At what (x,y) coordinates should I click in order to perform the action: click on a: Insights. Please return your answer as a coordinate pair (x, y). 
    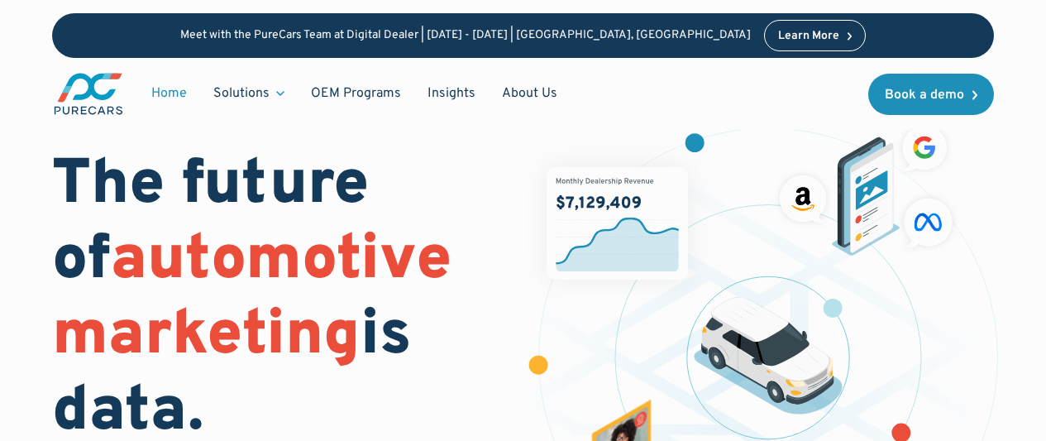
    Looking at the image, I should click on (452, 93).